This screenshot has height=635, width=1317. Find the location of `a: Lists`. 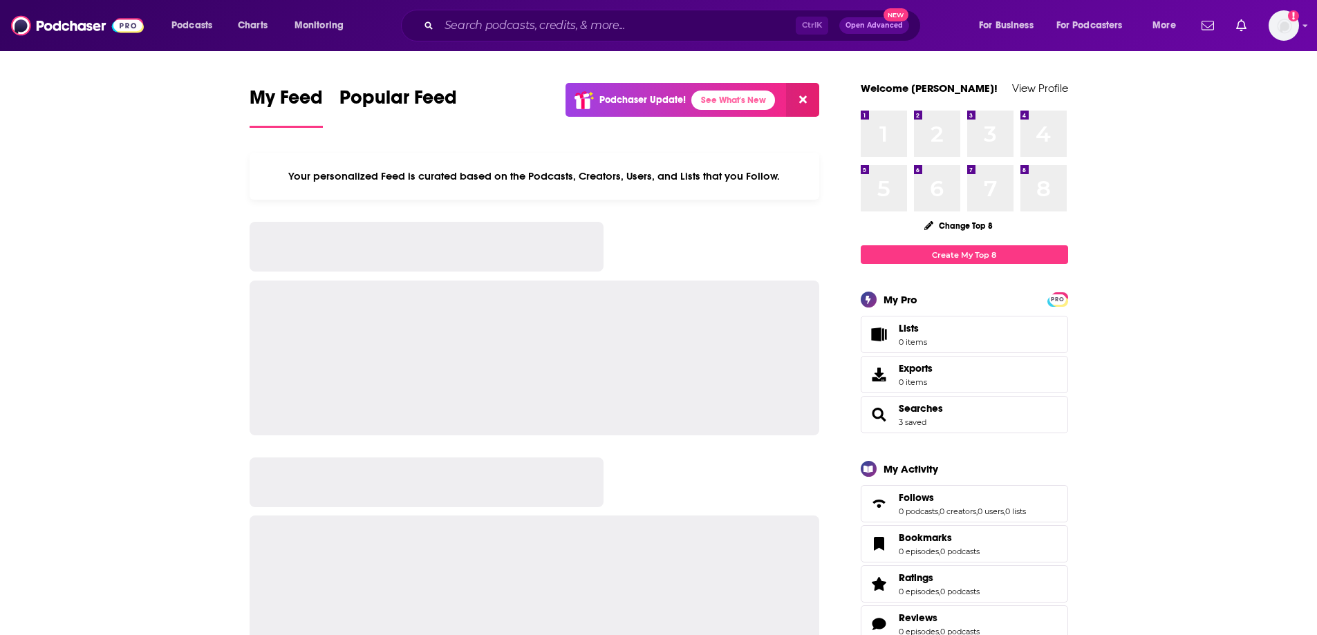

a: Lists is located at coordinates (964, 335).